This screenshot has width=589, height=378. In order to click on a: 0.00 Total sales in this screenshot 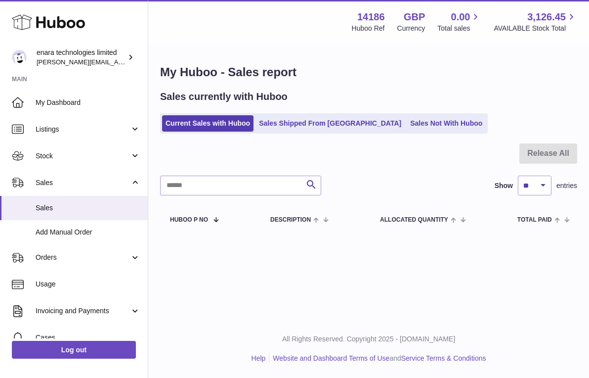, I will do `click(459, 22)`.